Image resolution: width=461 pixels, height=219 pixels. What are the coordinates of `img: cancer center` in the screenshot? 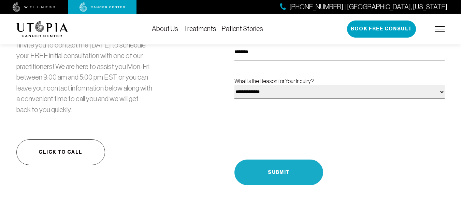 It's located at (102, 7).